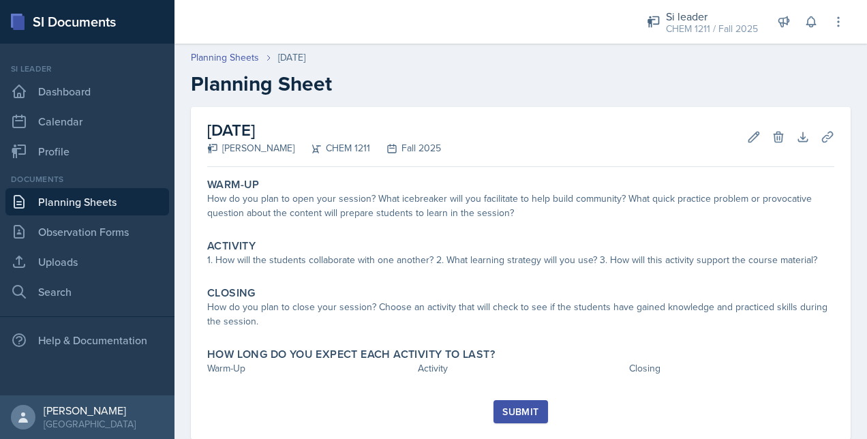 This screenshot has height=439, width=867. I want to click on label: Activity, so click(231, 246).